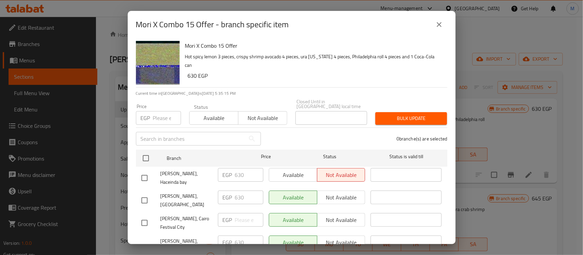 The width and height of the screenshot is (583, 255). What do you see at coordinates (263, 118) in the screenshot?
I see `span: Not available` at bounding box center [263, 118].